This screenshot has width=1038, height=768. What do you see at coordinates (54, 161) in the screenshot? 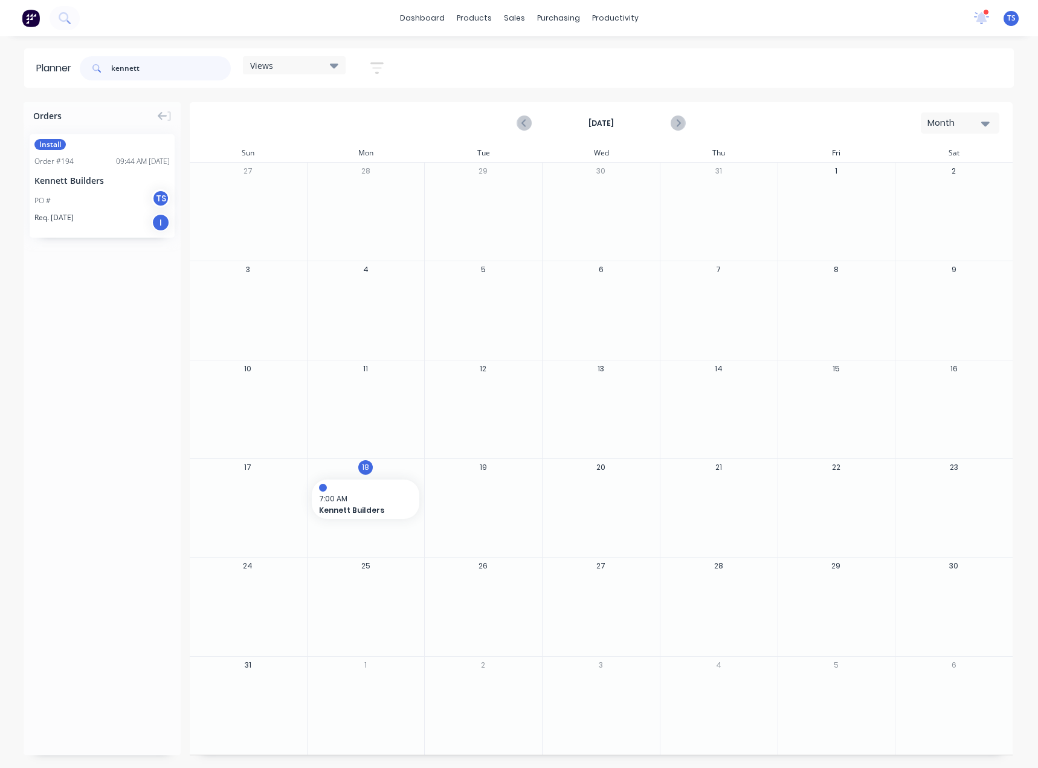
I see `div: Order # 194` at bounding box center [54, 161].